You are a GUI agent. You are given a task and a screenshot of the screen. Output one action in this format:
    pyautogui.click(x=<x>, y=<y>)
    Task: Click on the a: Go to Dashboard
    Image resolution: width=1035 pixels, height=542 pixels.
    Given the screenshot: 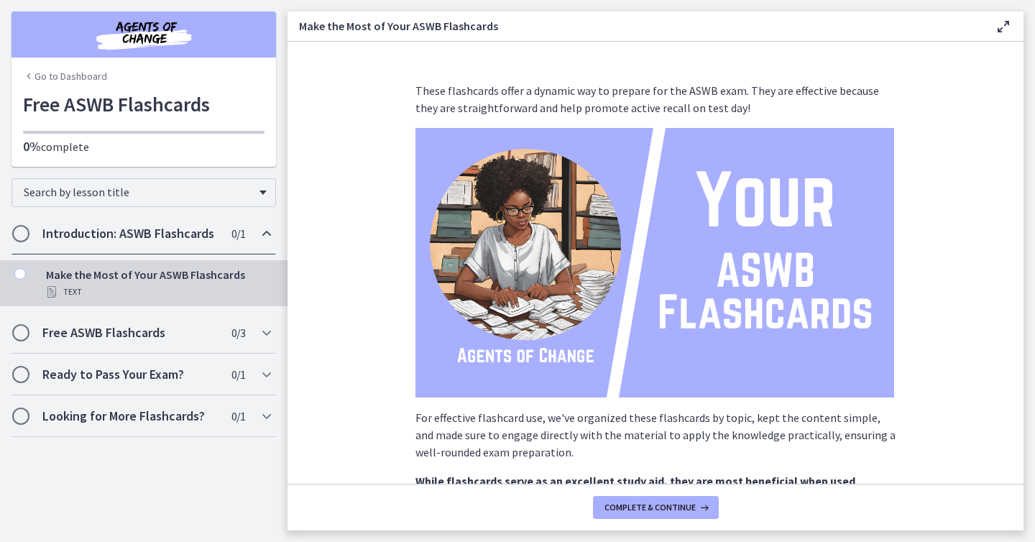 What is the action you would take?
    pyautogui.click(x=65, y=76)
    